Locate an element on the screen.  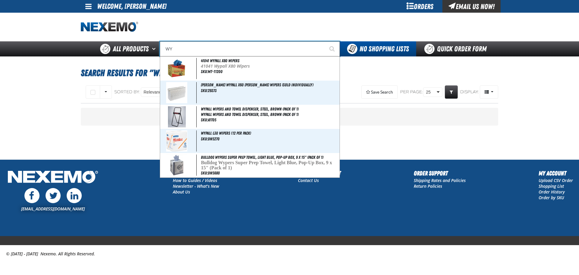
a: Order History is located at coordinates (552, 192).